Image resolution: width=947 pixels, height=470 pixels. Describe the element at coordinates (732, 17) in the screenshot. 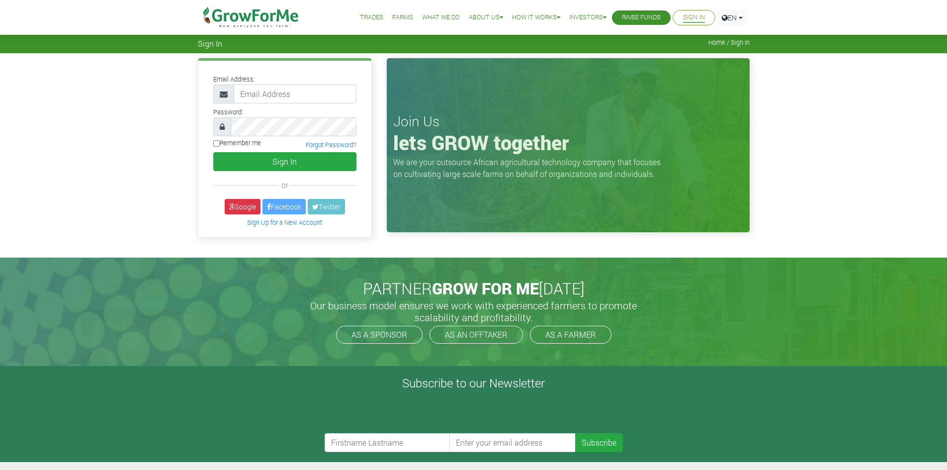

I see `a: EN` at that location.